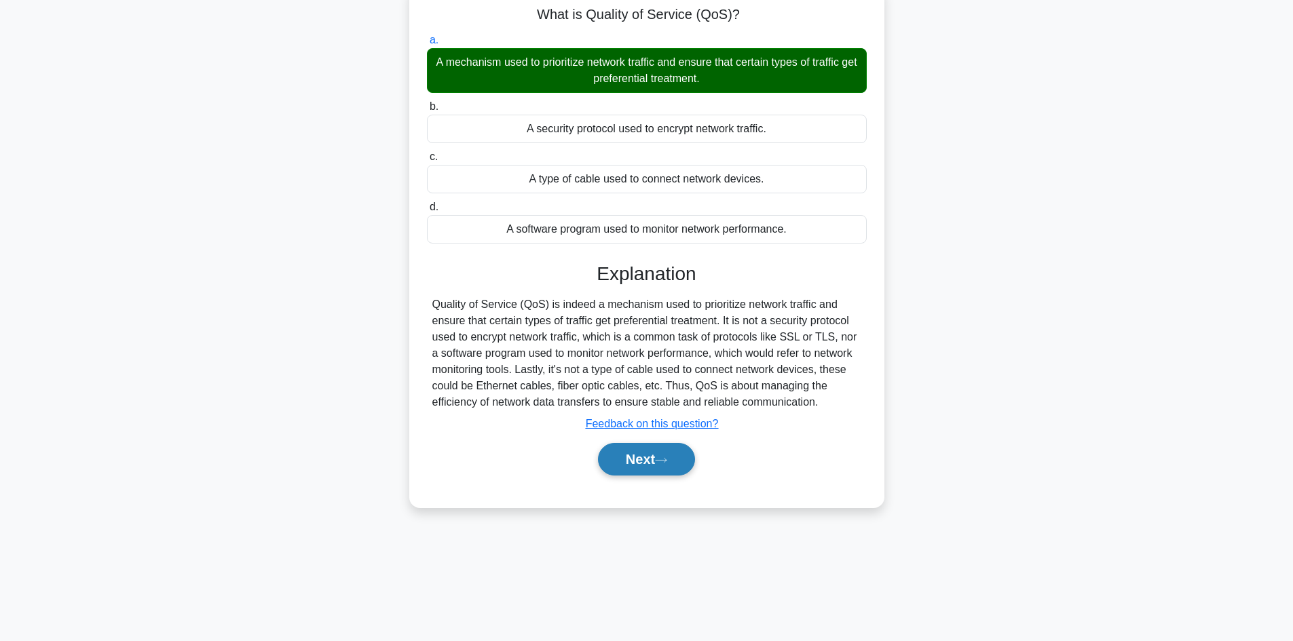 Image resolution: width=1293 pixels, height=641 pixels. Describe the element at coordinates (647, 229) in the screenshot. I see `div: A software program used to monitor network performance.` at that location.